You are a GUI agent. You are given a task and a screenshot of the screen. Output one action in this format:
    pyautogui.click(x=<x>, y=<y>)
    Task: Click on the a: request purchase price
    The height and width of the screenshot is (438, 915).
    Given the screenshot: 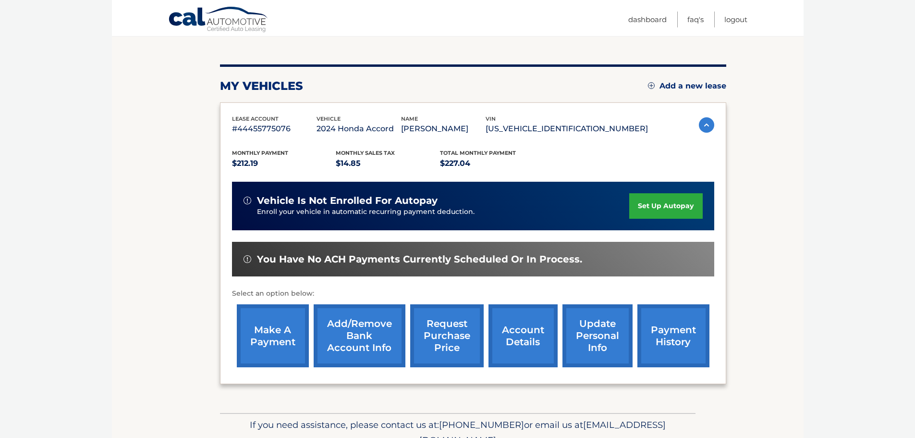 What is the action you would take?
    pyautogui.click(x=447, y=335)
    